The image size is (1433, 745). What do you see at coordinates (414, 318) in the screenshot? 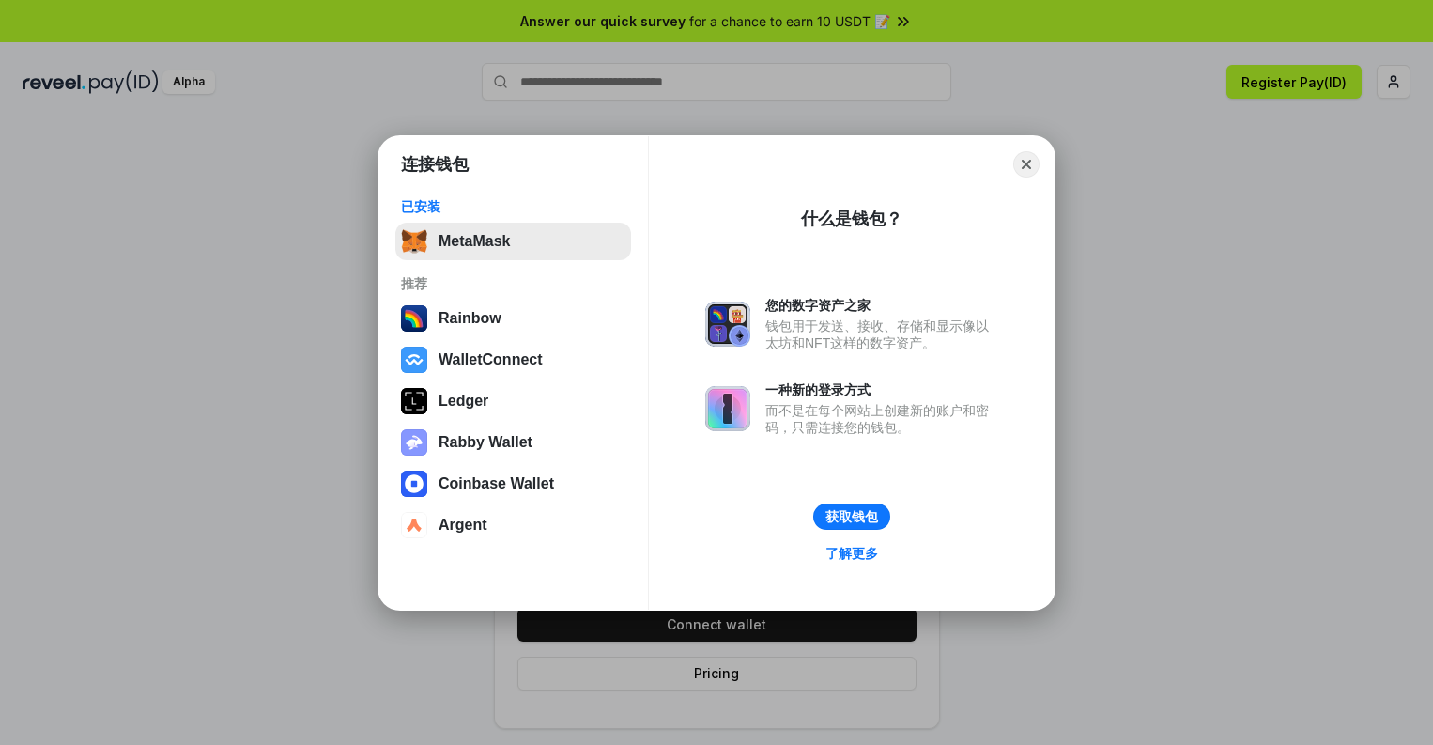
I see `img: svg+xml,%3Csvg%20width%3D%22120%22%20height%3D%22120%22%20viewBox%3D%220%200%20120%20120%22%20fil...` at bounding box center [414, 318].